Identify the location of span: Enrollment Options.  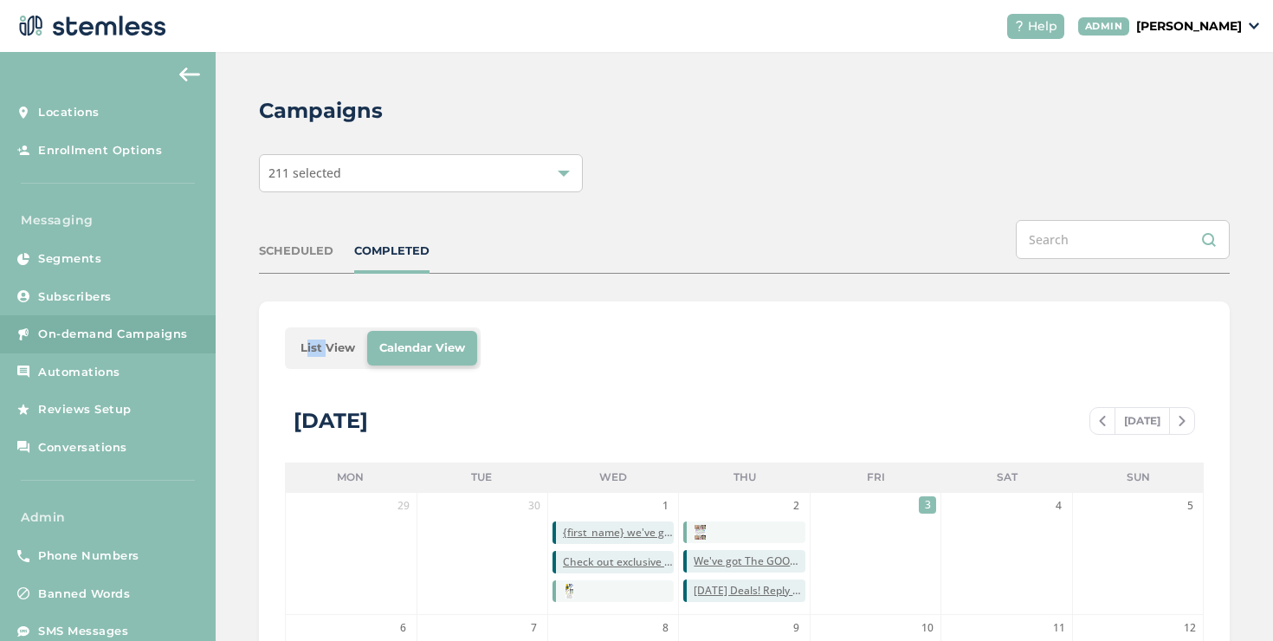
(100, 151).